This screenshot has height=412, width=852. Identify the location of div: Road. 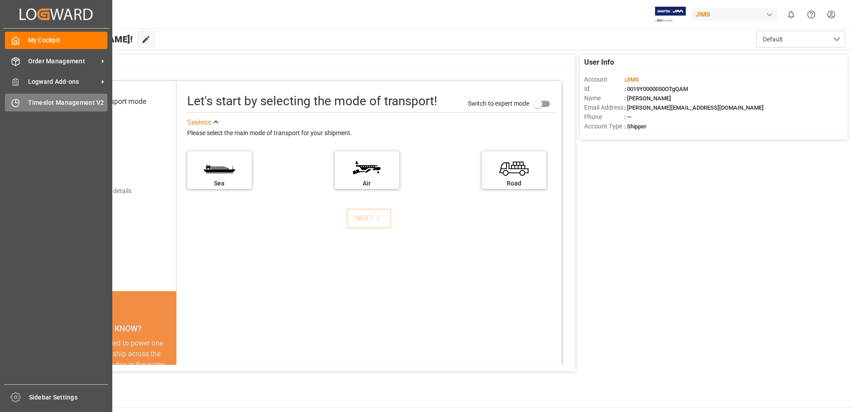
(514, 183).